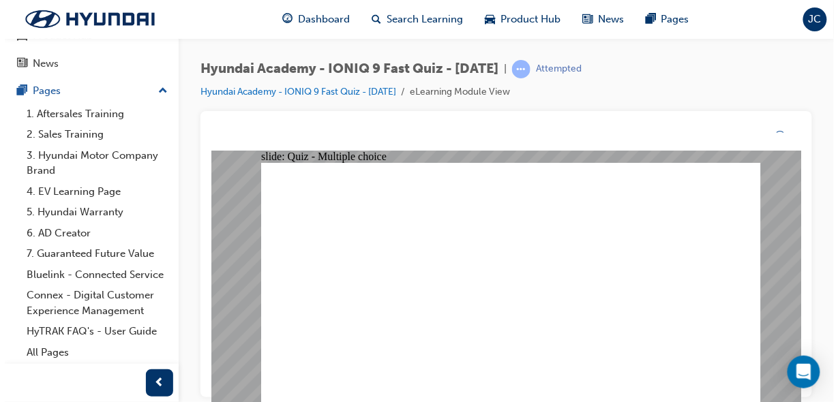 Image resolution: width=838 pixels, height=402 pixels. I want to click on a: news-iconNews, so click(598, 19).